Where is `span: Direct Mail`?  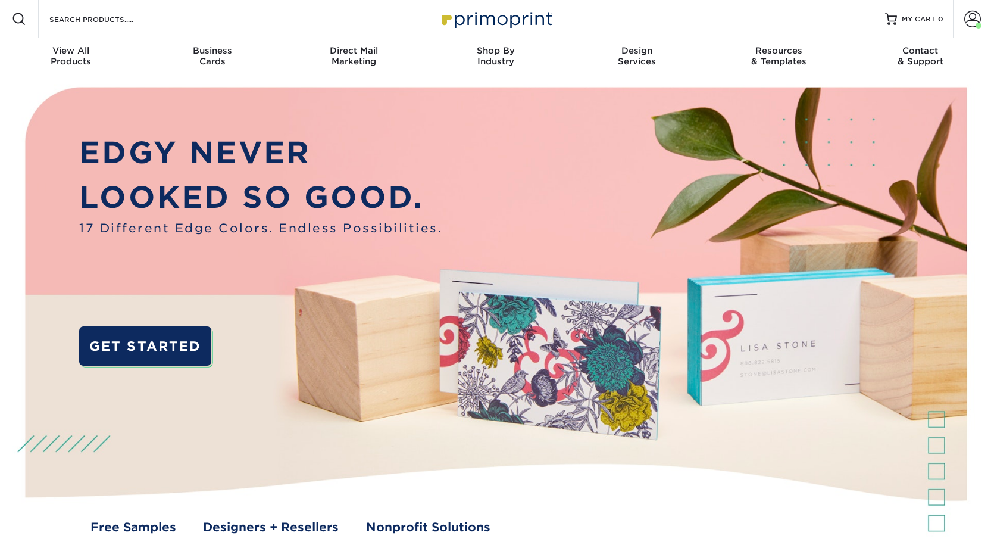 span: Direct Mail is located at coordinates (354, 51).